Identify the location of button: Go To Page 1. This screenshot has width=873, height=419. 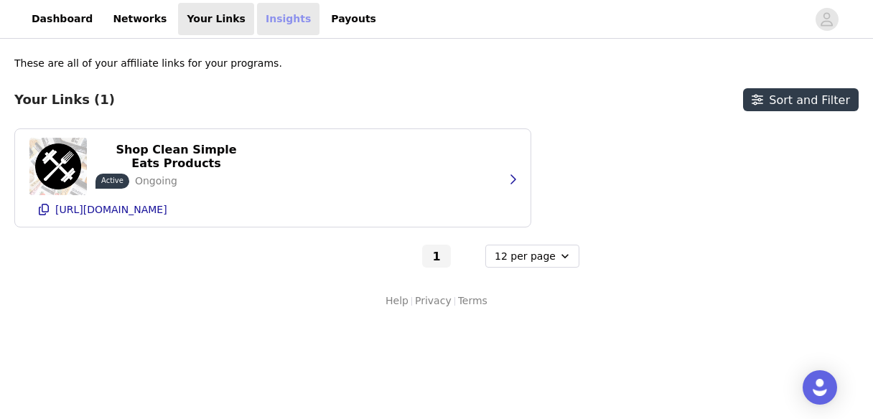
(436, 256).